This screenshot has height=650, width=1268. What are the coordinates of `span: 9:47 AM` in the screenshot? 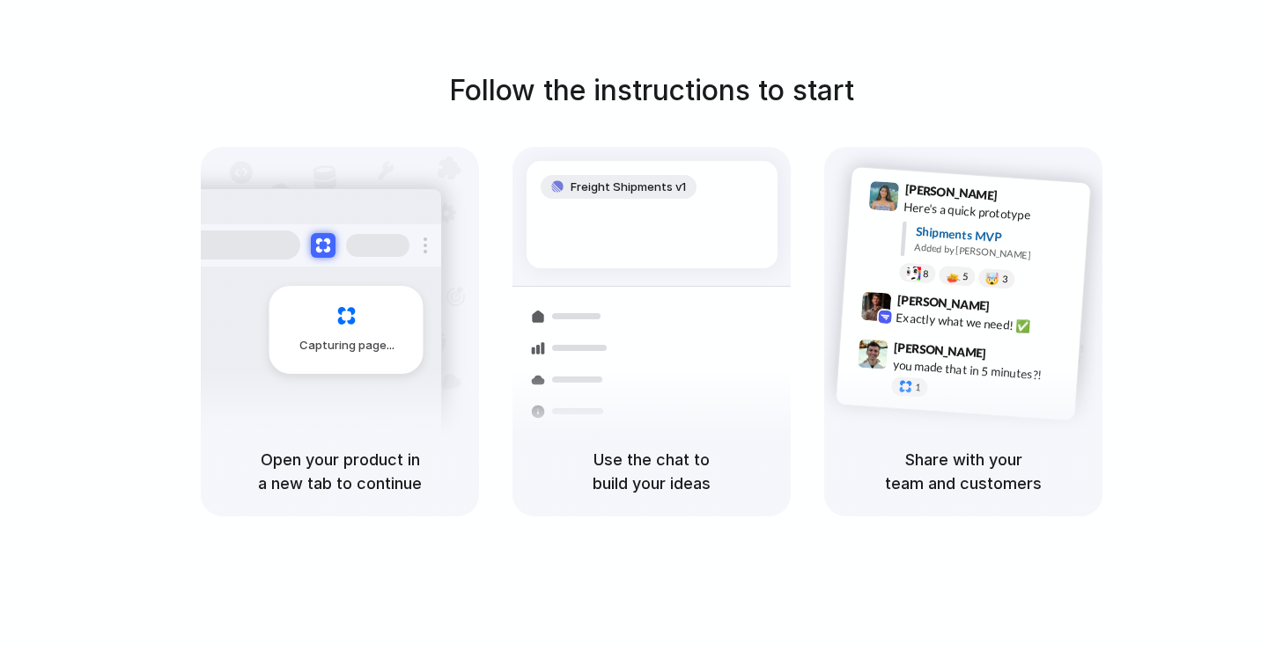 It's located at (1009, 356).